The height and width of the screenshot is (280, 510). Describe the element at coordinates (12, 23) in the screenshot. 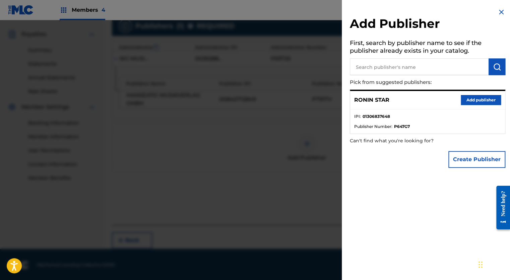

I see `div: Need help?` at that location.